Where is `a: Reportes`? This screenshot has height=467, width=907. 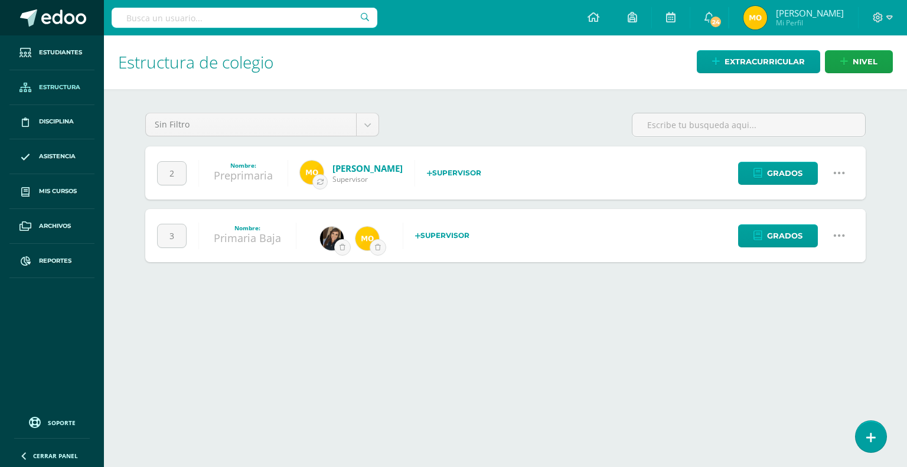
a: Reportes is located at coordinates (52, 261).